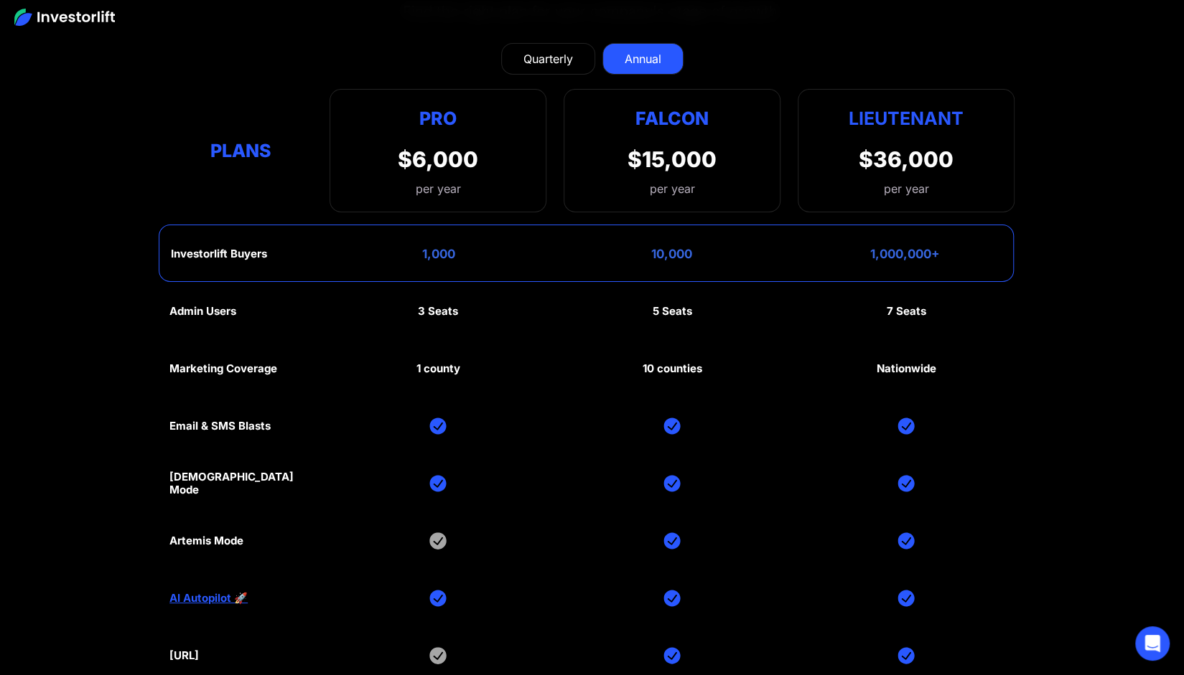  Describe the element at coordinates (208, 599) in the screenshot. I see `a: AI Autopilot 🚀` at that location.